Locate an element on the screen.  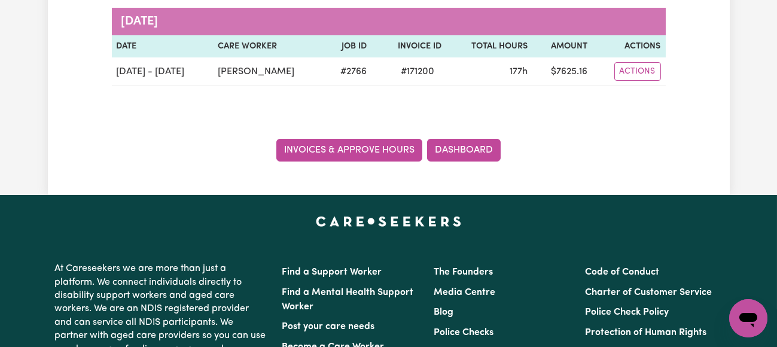
a: Code of Conduct is located at coordinates (622, 272).